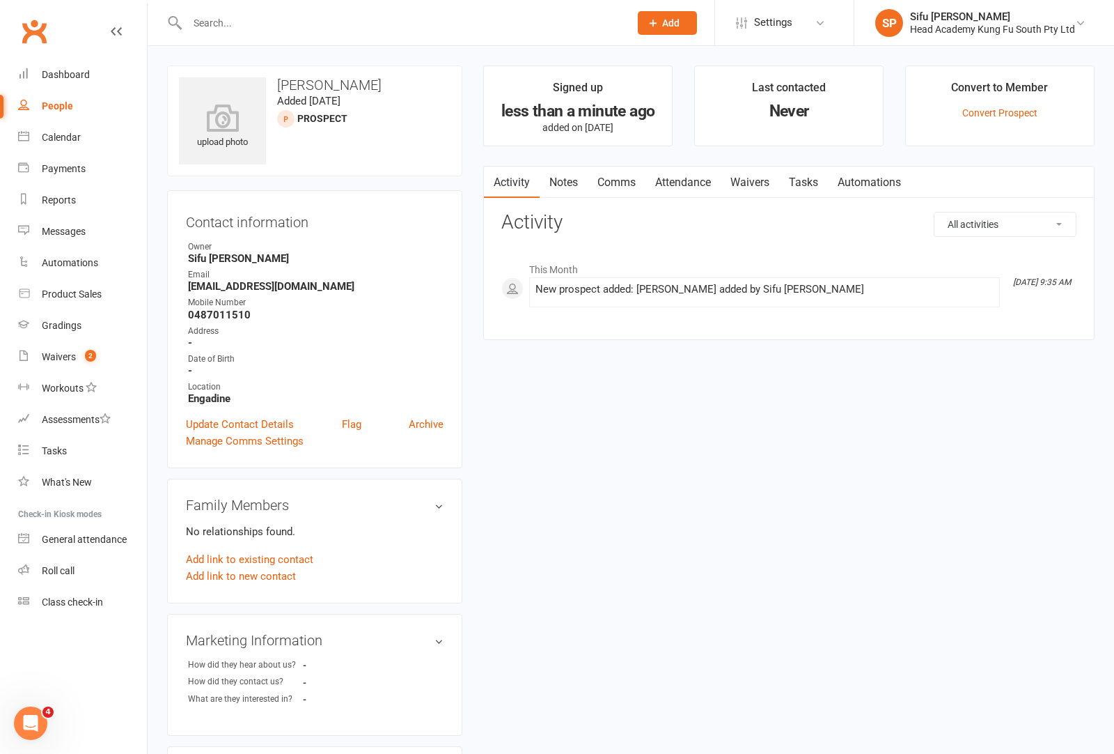 The width and height of the screenshot is (1114, 754). I want to click on div: General attendance, so click(84, 539).